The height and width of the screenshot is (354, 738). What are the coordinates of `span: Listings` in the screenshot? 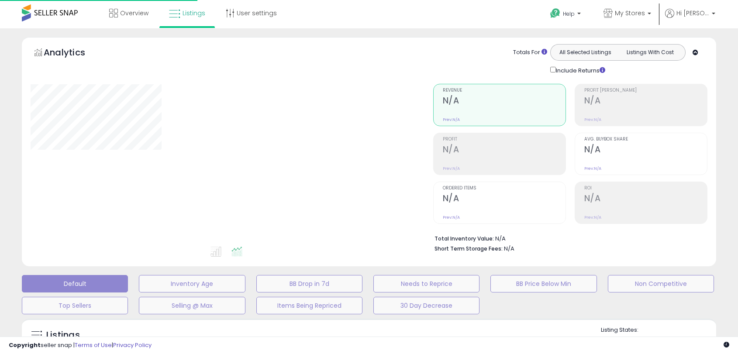 It's located at (194, 13).